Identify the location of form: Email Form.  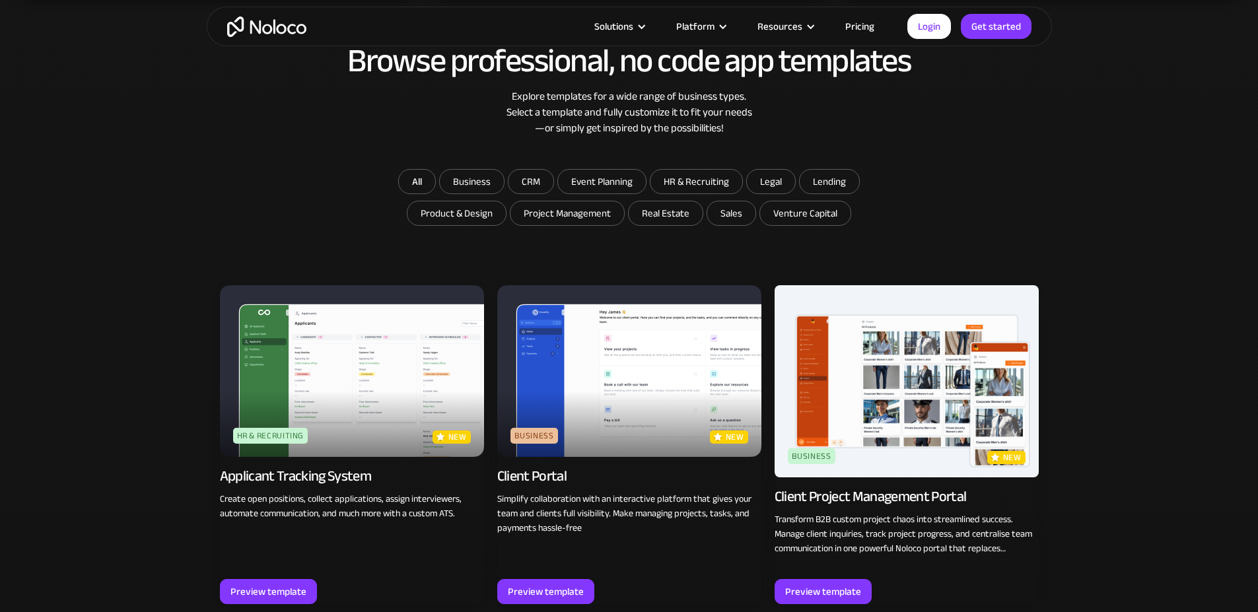
(629, 199).